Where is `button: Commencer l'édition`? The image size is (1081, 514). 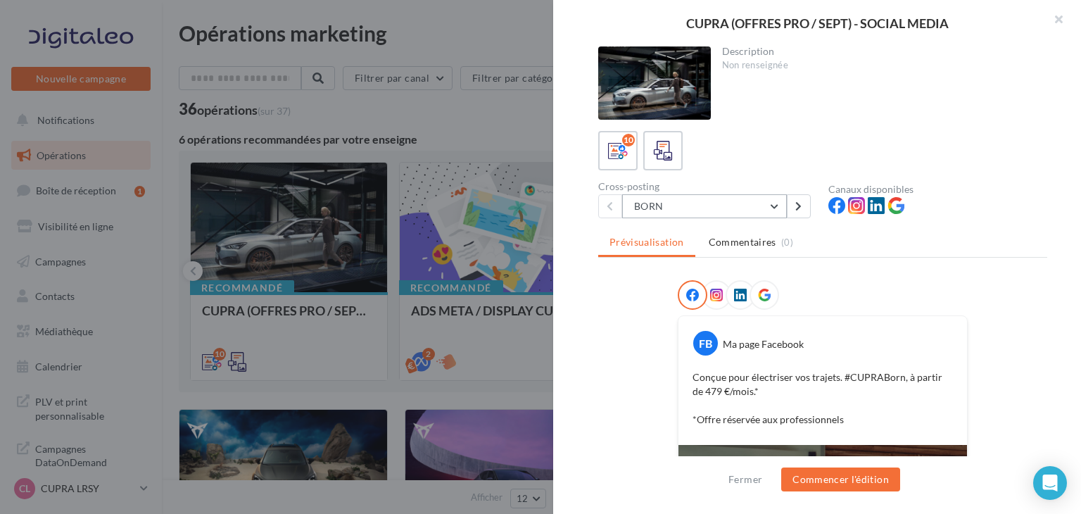
button: Commencer l'édition is located at coordinates (840, 479).